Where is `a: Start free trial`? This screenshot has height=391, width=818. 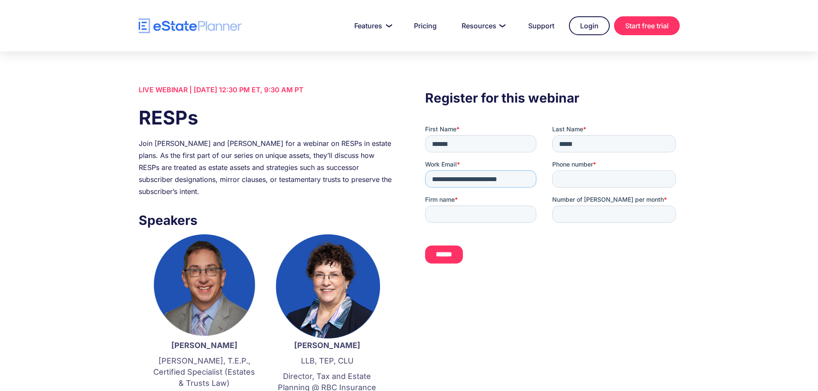 a: Start free trial is located at coordinates (647, 26).